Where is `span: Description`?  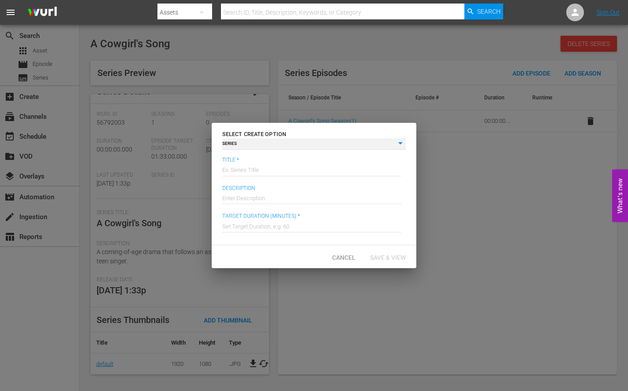
span: Description is located at coordinates (312, 188).